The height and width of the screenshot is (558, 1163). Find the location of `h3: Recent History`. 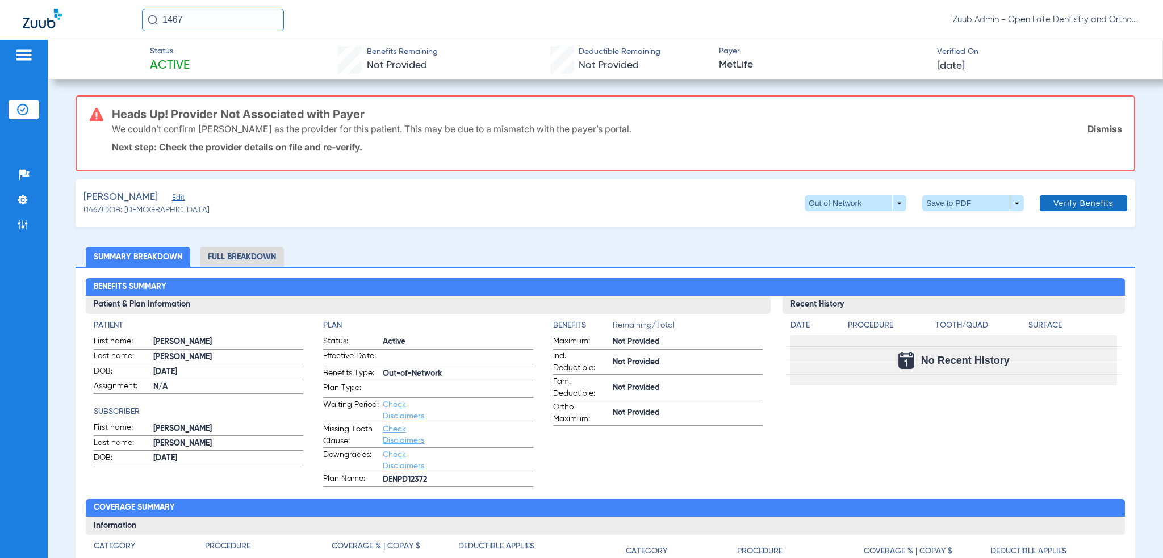

h3: Recent History is located at coordinates (954, 305).